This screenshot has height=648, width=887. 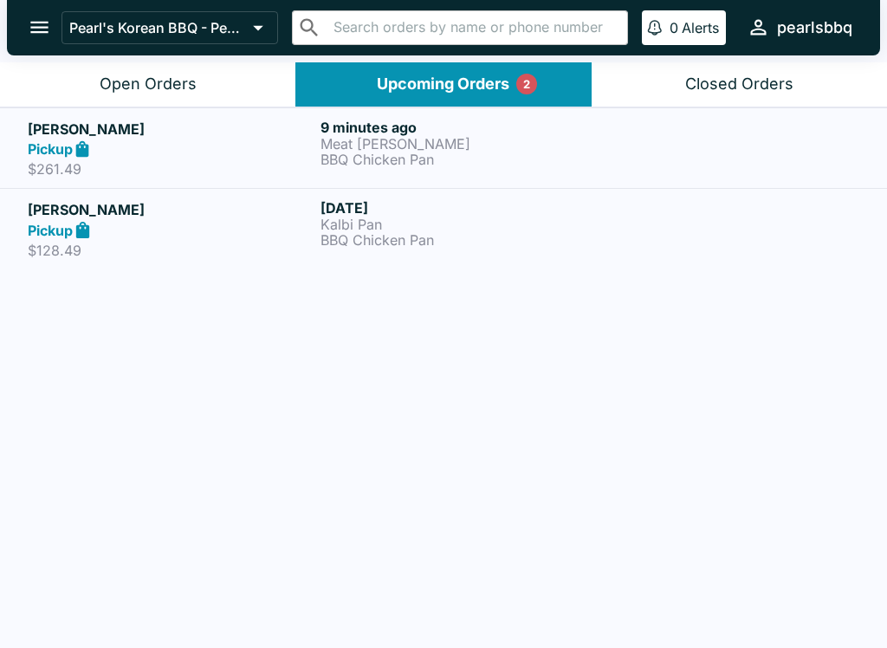 I want to click on button: open drawer, so click(x=39, y=27).